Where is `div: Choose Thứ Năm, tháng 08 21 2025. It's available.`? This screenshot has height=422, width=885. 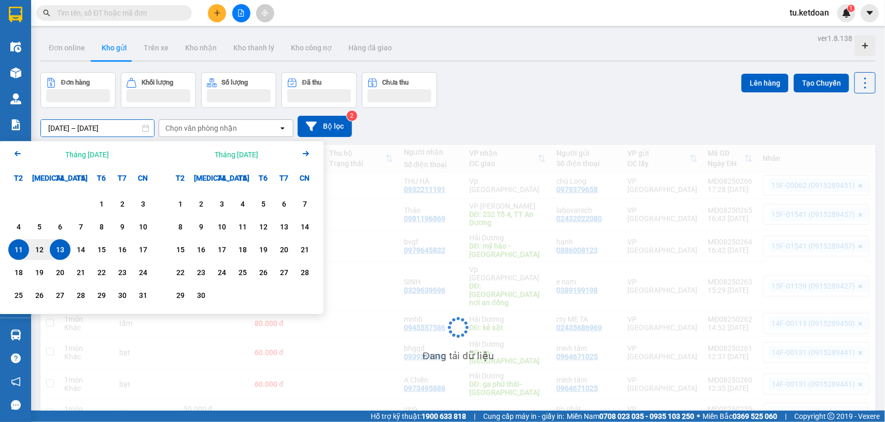
div: Choose Thứ Năm, tháng 08 21 2025. It's available. is located at coordinates (81, 272).